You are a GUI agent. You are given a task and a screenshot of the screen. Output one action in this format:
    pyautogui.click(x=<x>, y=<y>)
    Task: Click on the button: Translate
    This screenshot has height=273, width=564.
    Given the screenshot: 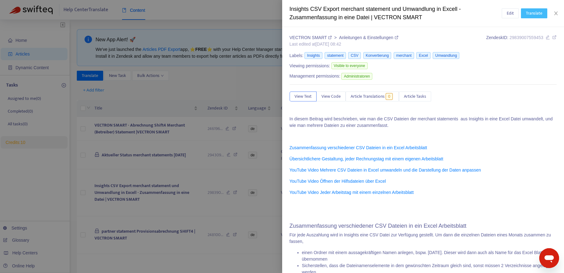 What is the action you would take?
    pyautogui.click(x=534, y=13)
    